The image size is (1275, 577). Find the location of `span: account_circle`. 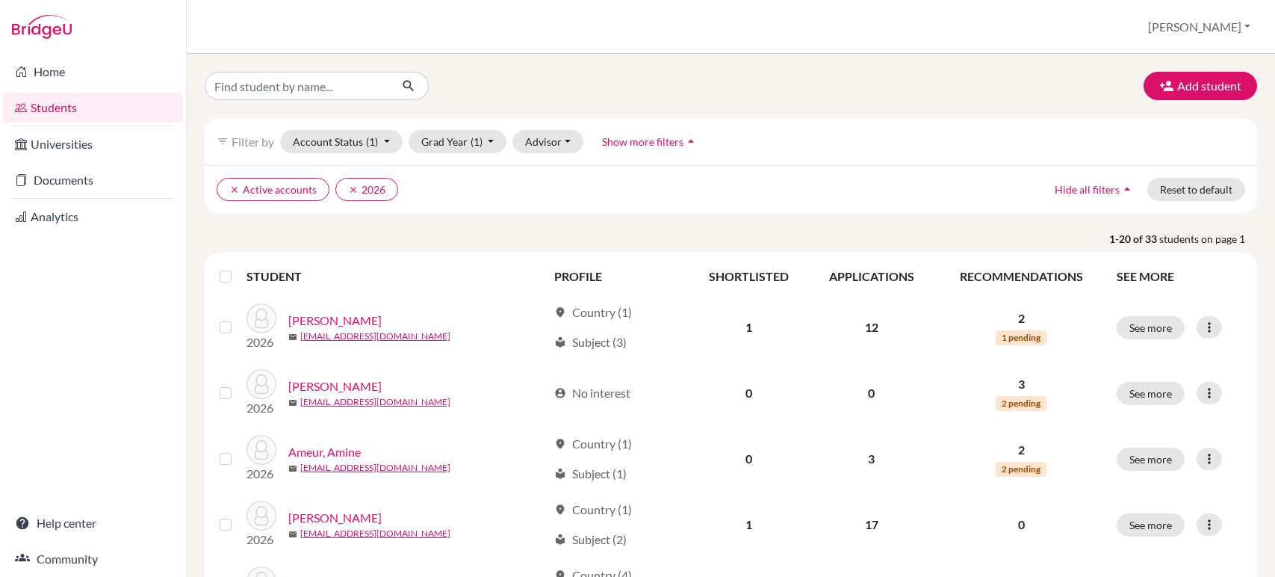

span: account_circle is located at coordinates (560, 393).